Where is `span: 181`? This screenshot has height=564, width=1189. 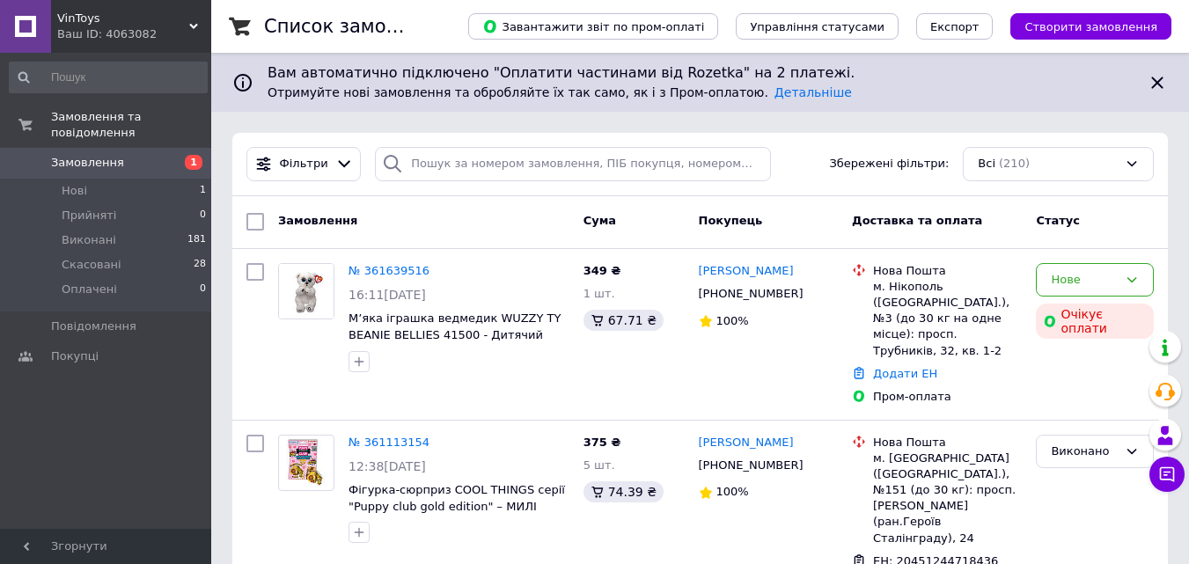 span: 181 is located at coordinates (196, 240).